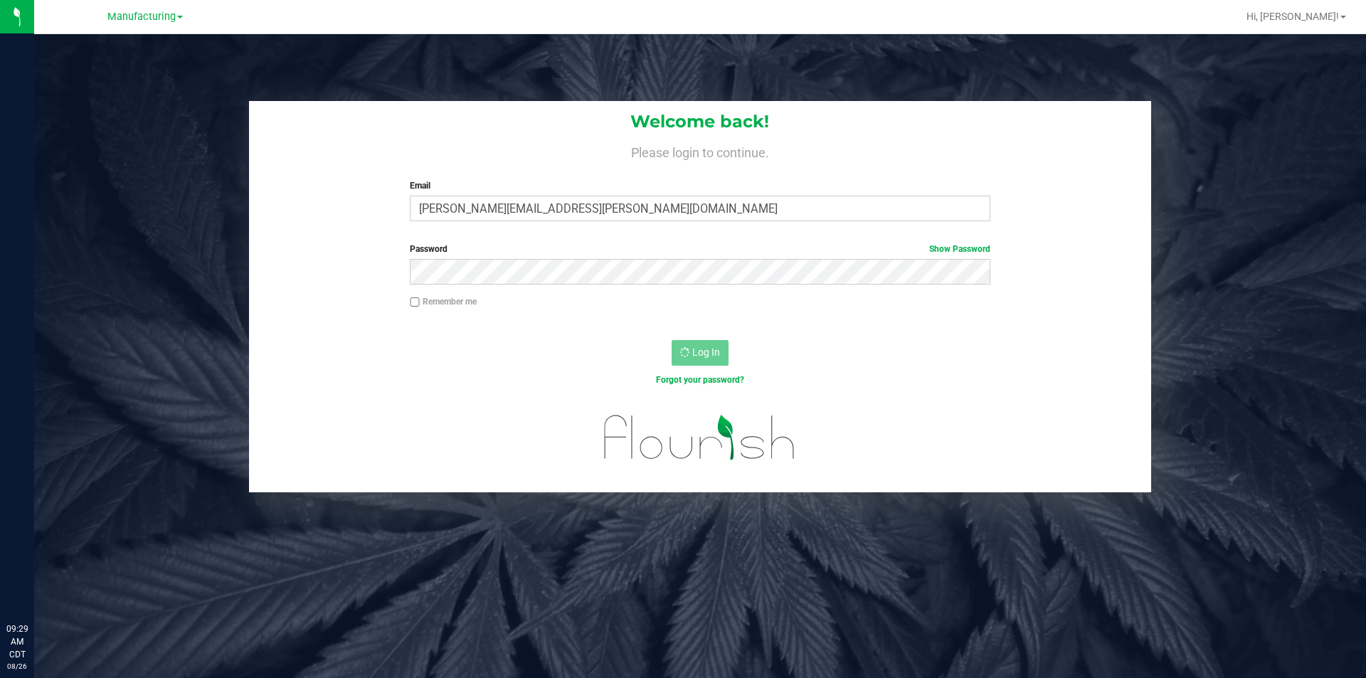  Describe the element at coordinates (428, 249) in the screenshot. I see `span: Password` at that location.